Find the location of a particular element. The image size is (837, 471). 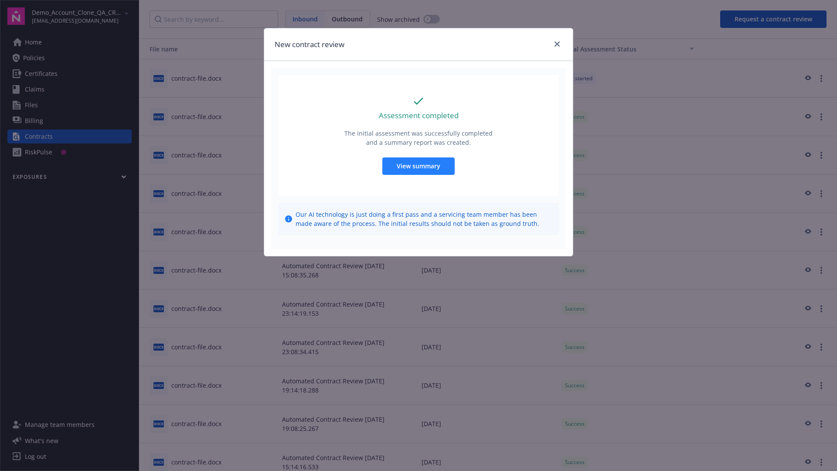

p: The initial assessment was successfully completed and a summary report was created. is located at coordinates (418, 138).